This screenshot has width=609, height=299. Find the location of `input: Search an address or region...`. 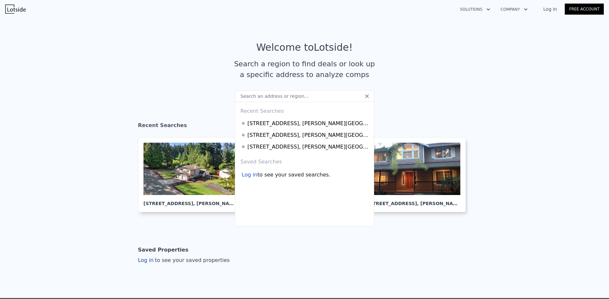

input: Search an address or region... is located at coordinates (304, 96).